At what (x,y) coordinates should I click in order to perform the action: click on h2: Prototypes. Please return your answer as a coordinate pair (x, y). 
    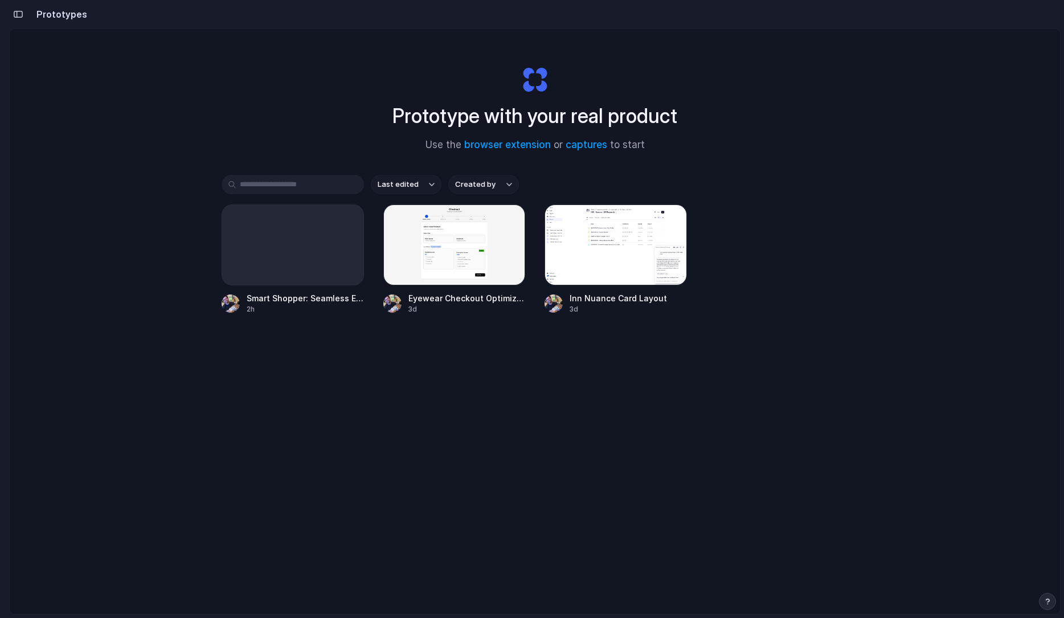
    Looking at the image, I should click on (59, 14).